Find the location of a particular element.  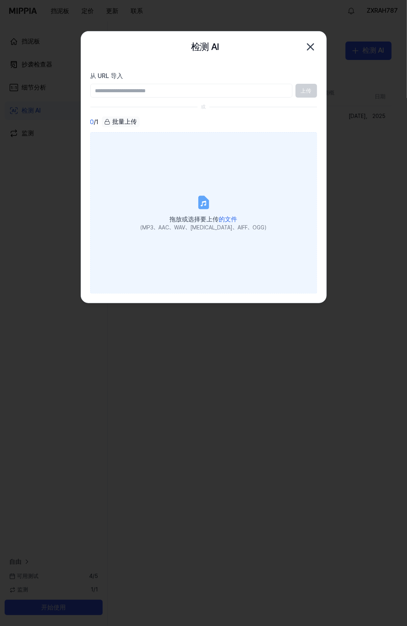

h2: 检测 AI is located at coordinates (205, 47).